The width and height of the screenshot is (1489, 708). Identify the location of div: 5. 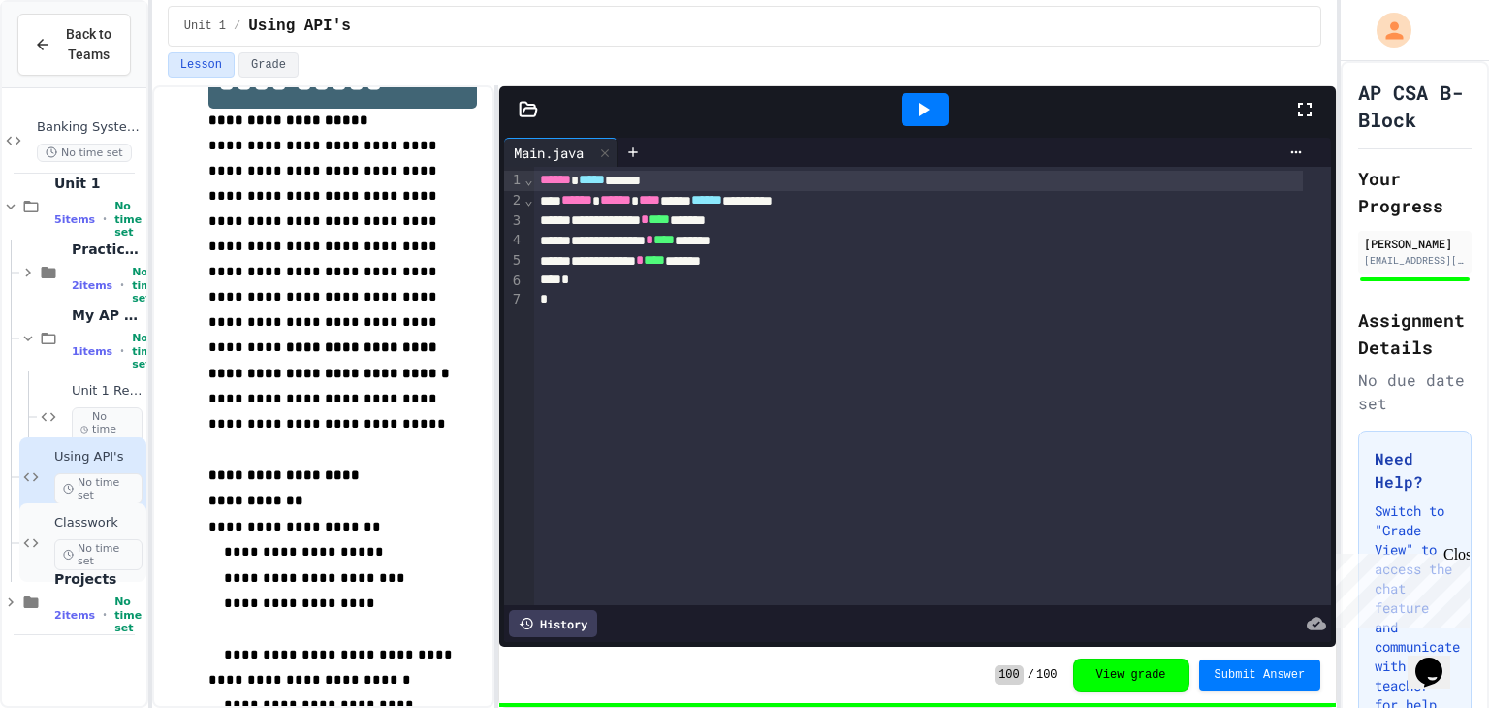
(514, 261).